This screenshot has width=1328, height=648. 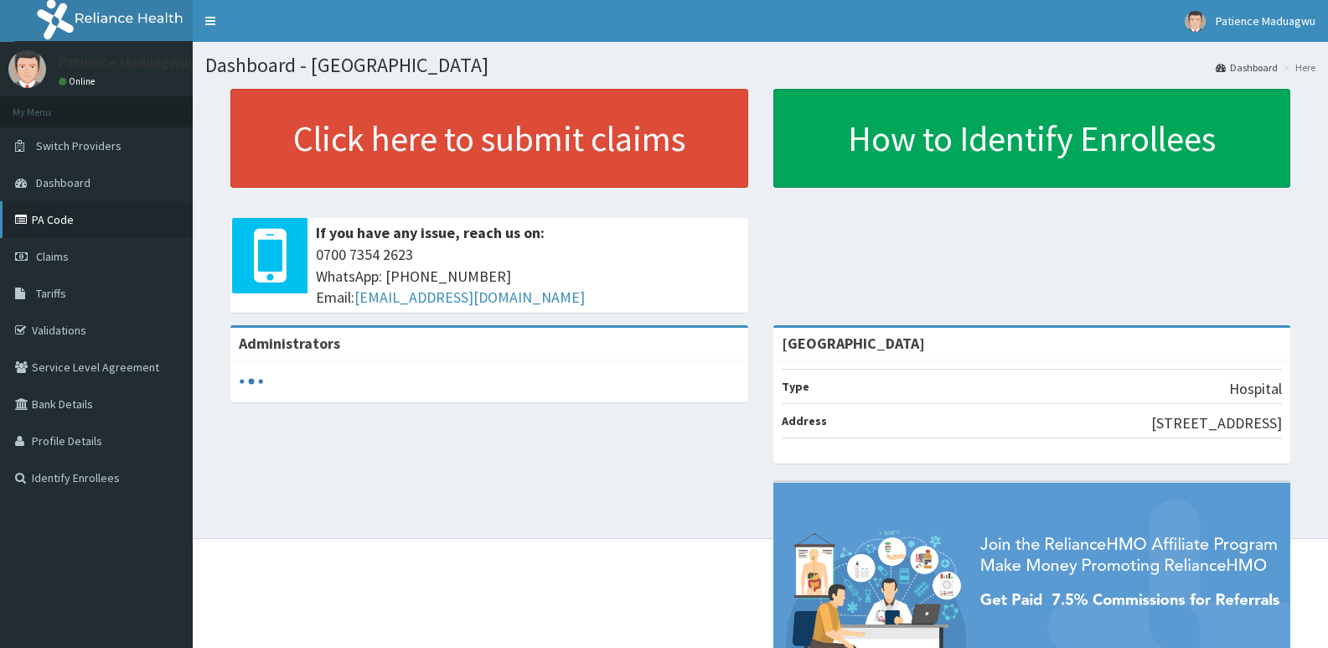 What do you see at coordinates (123, 62) in the screenshot?
I see `p: Patience Maduagwu` at bounding box center [123, 62].